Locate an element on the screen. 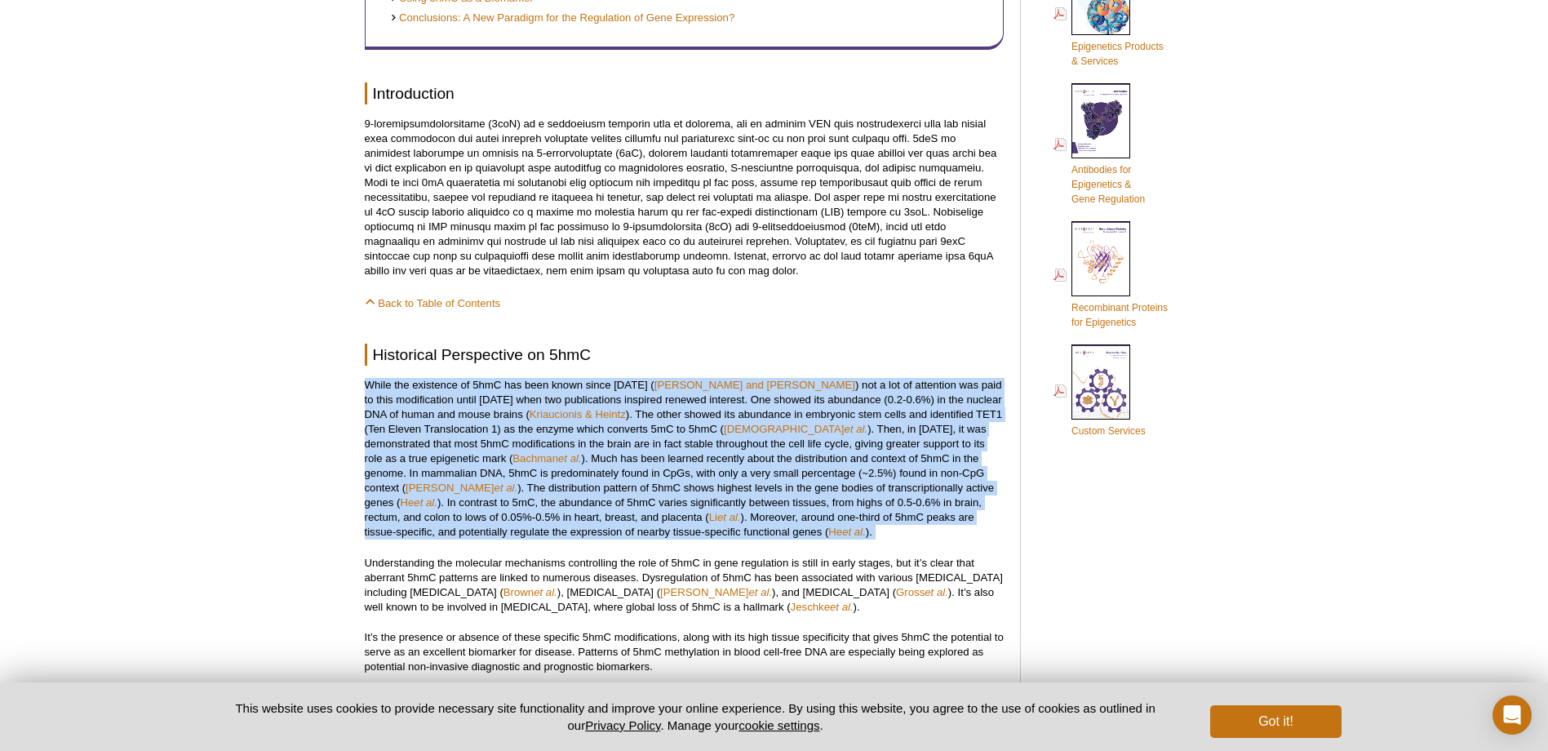 The image size is (1548, 751). span: Custom Services is located at coordinates (1108, 431).